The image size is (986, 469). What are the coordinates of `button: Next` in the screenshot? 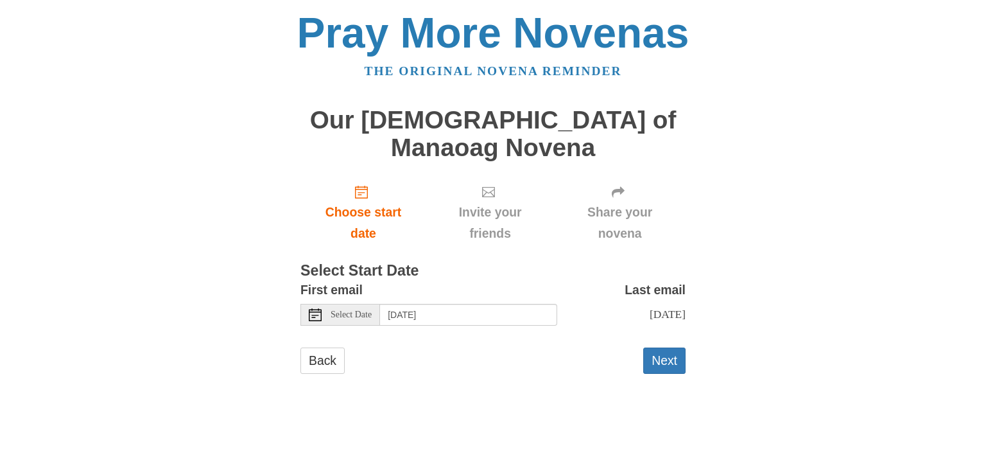 It's located at (665, 360).